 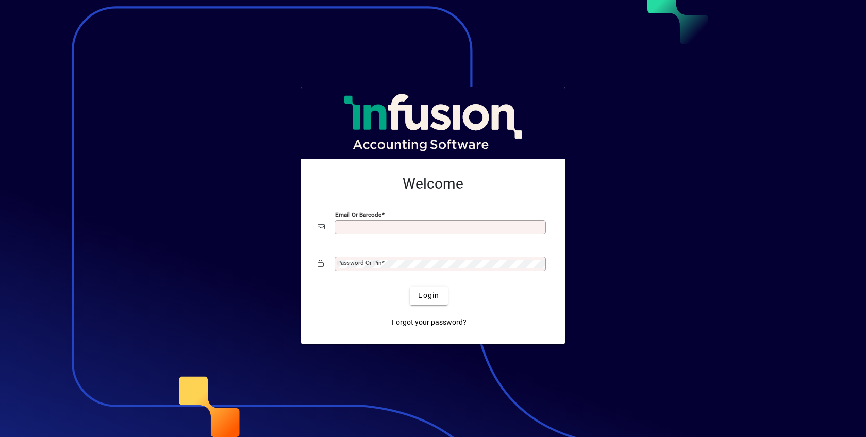 What do you see at coordinates (358, 215) in the screenshot?
I see `mat-label: Email or Barcode` at bounding box center [358, 215].